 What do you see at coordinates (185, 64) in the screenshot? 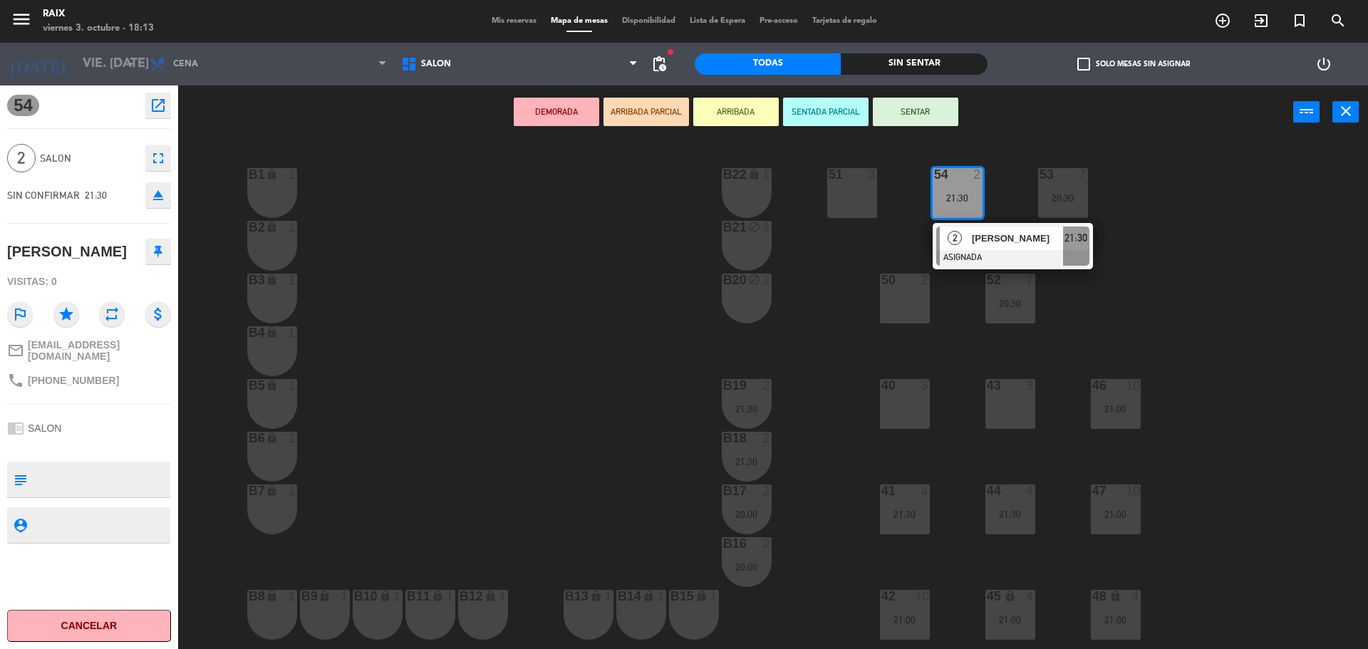
I see `span: Cena` at bounding box center [185, 64].